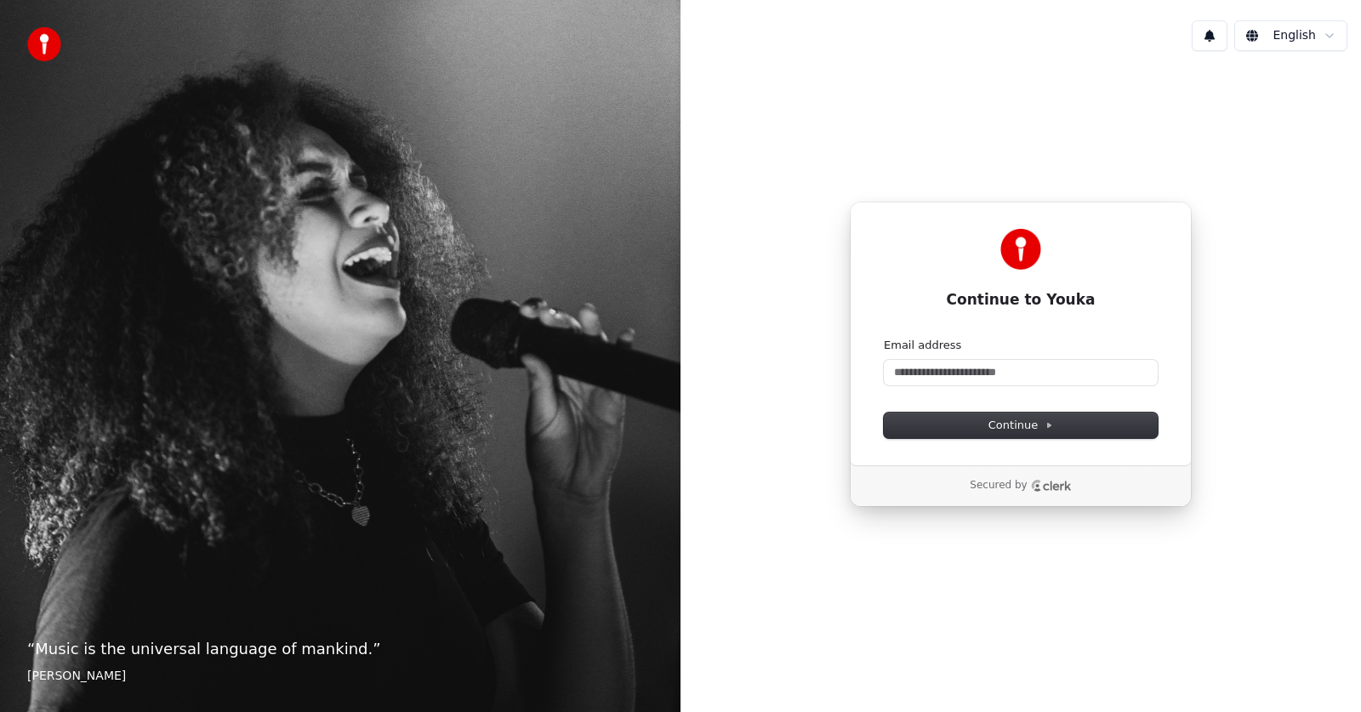 Image resolution: width=1361 pixels, height=712 pixels. Describe the element at coordinates (1021, 425) in the screenshot. I see `span: Continue` at that location.